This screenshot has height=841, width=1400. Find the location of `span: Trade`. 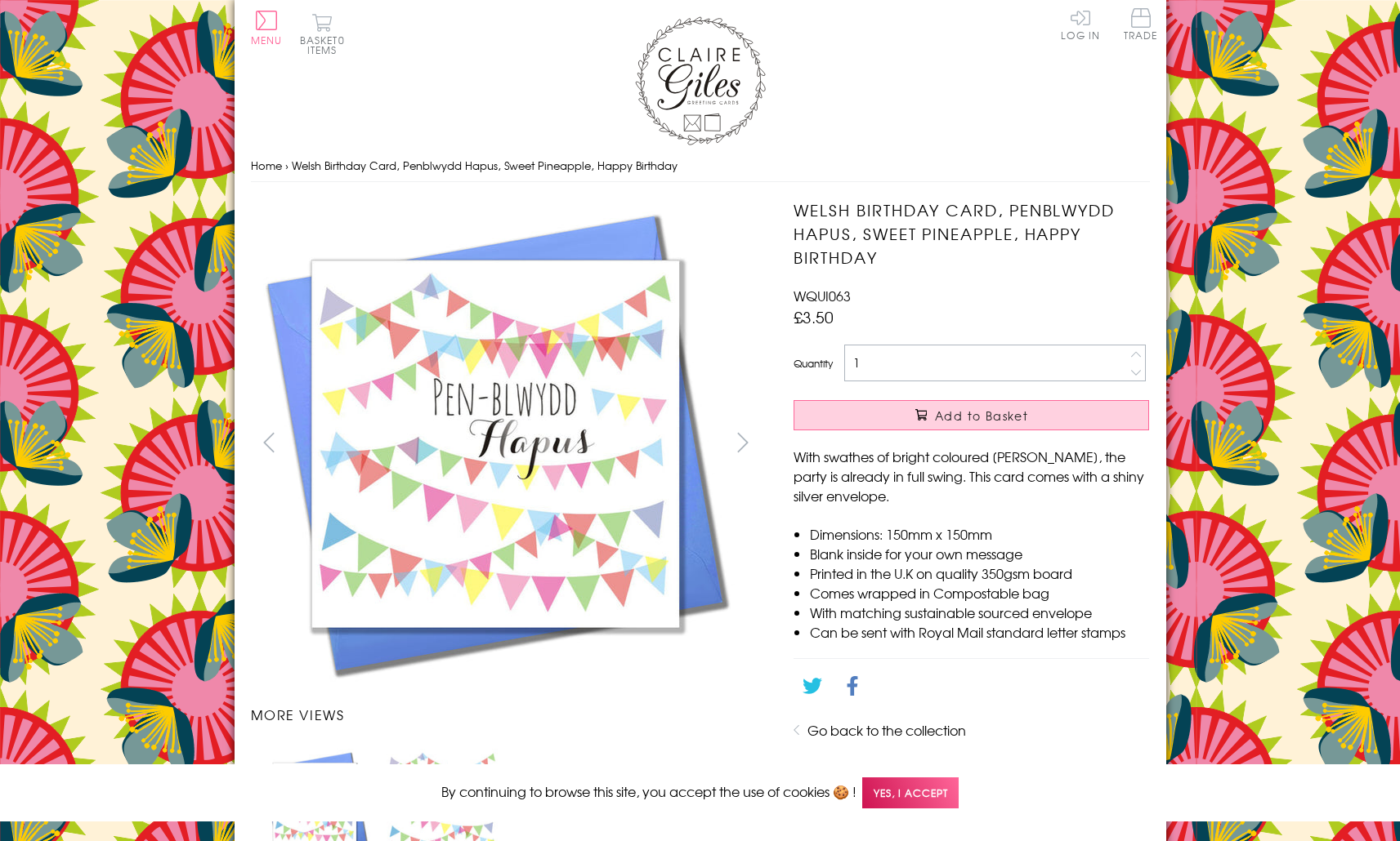

span: Trade is located at coordinates (1141, 24).